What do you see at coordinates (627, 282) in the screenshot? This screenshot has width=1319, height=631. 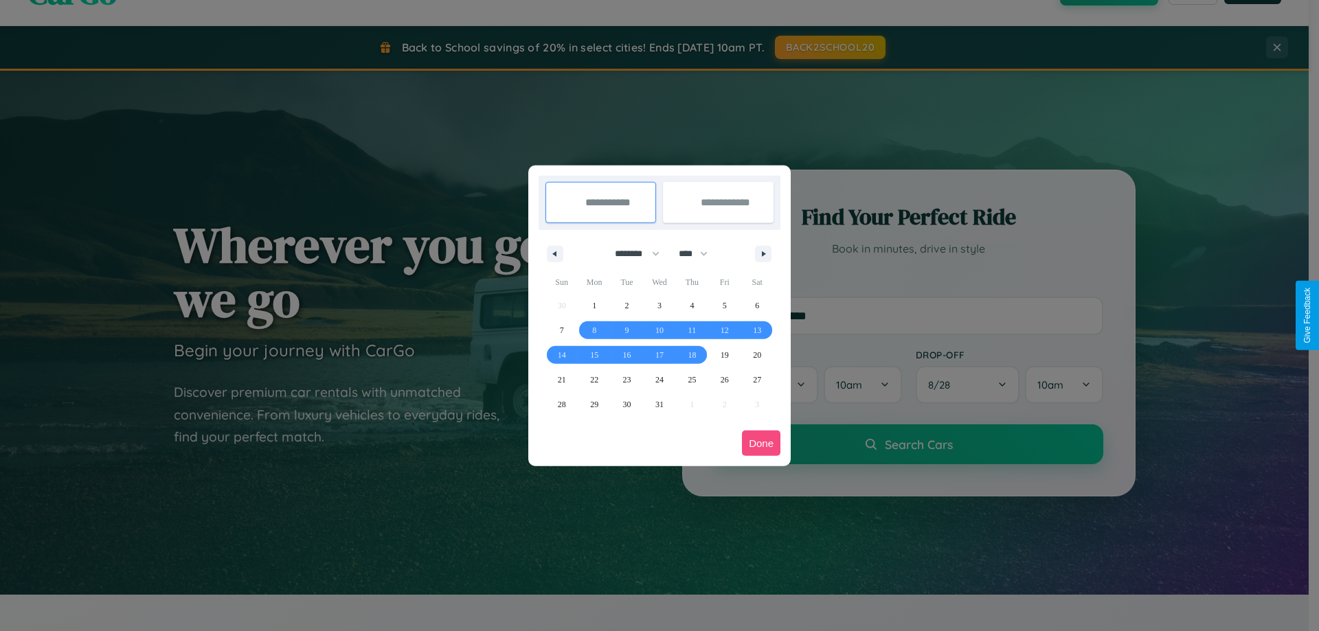 I see `span: Tue` at bounding box center [627, 282].